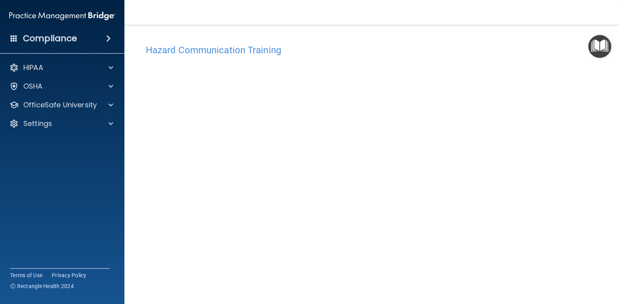  I want to click on a: OSHA, so click(61, 86).